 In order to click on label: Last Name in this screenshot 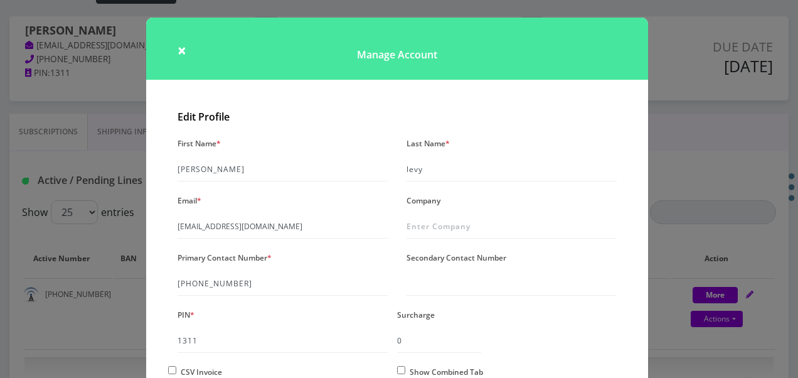, I will do `click(428, 143)`.